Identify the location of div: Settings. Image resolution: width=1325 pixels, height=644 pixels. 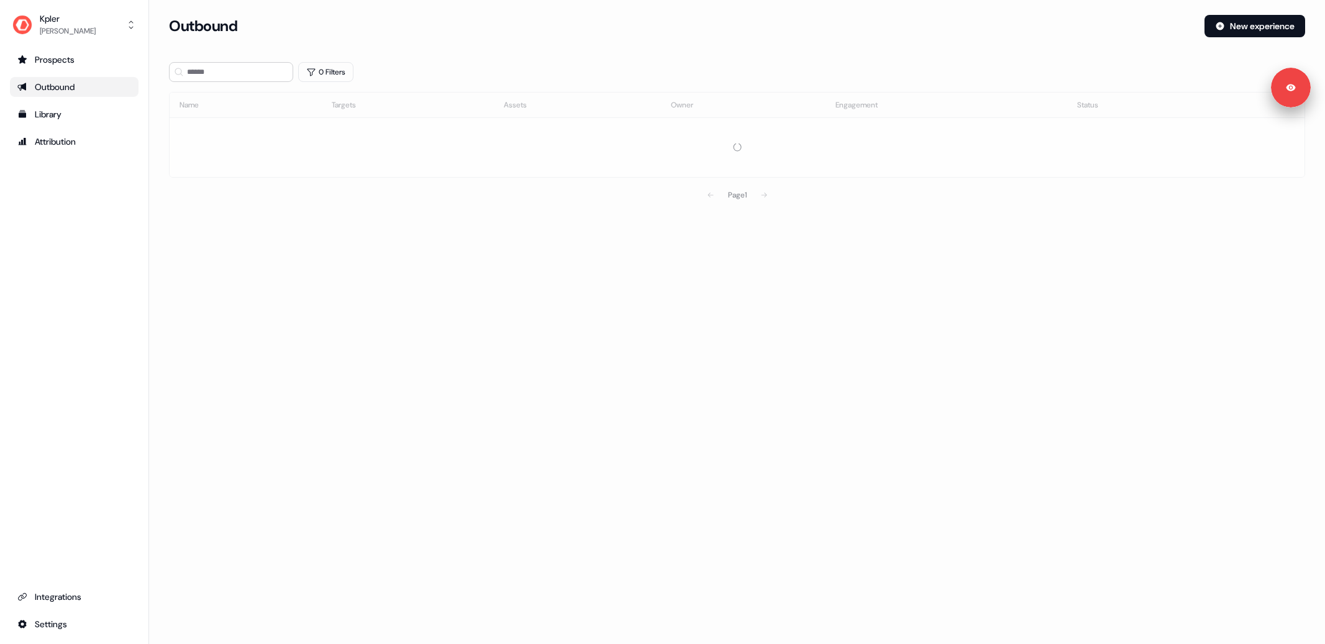
(74, 624).